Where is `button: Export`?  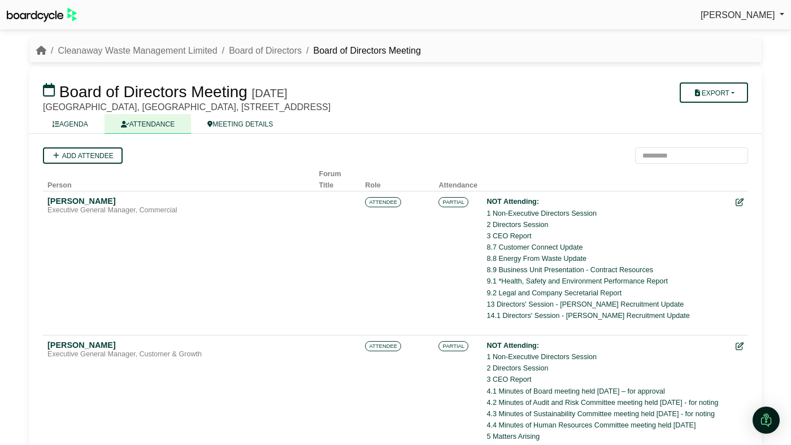
button: Export is located at coordinates (713, 93).